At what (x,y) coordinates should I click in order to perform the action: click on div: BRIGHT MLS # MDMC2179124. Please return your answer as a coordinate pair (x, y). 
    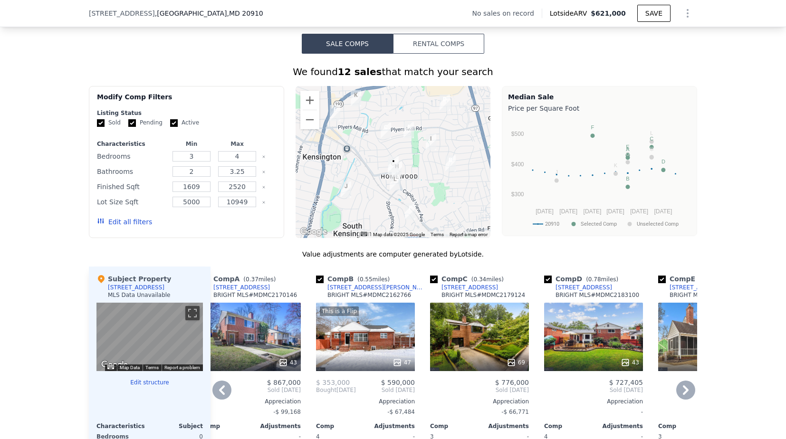
    Looking at the image, I should click on (483, 295).